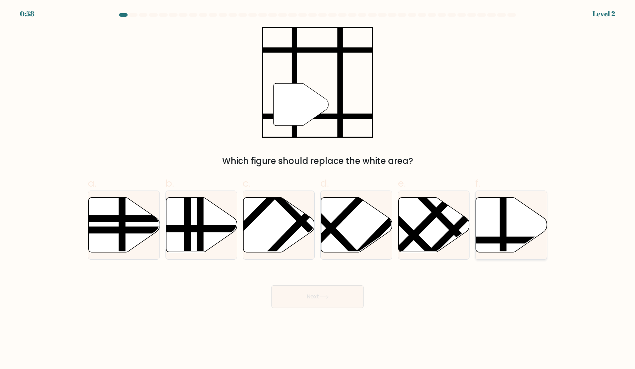 The height and width of the screenshot is (369, 635). Describe the element at coordinates (27, 14) in the screenshot. I see `div: 0:58` at that location.